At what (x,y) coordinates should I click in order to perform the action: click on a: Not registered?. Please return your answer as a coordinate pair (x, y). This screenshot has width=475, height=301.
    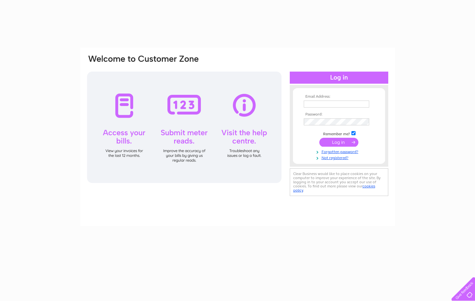
    Looking at the image, I should click on (340, 157).